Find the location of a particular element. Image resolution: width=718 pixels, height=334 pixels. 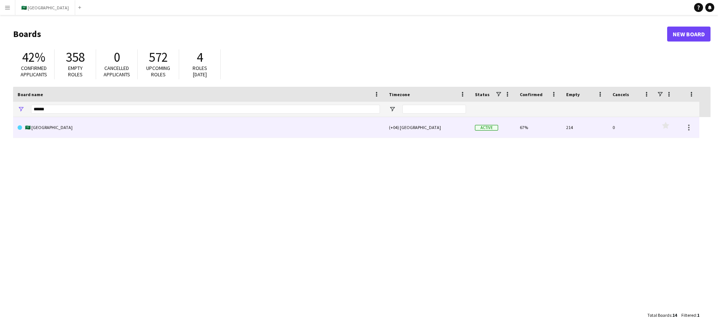

h1: Boards is located at coordinates (340, 34).